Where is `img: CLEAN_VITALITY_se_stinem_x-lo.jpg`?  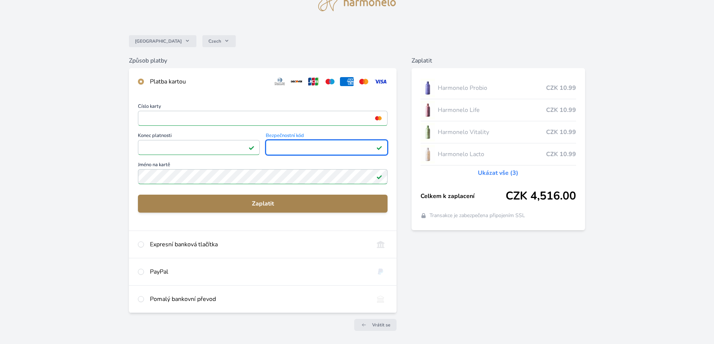
img: CLEAN_VITALITY_se_stinem_x-lo.jpg is located at coordinates (428, 132).